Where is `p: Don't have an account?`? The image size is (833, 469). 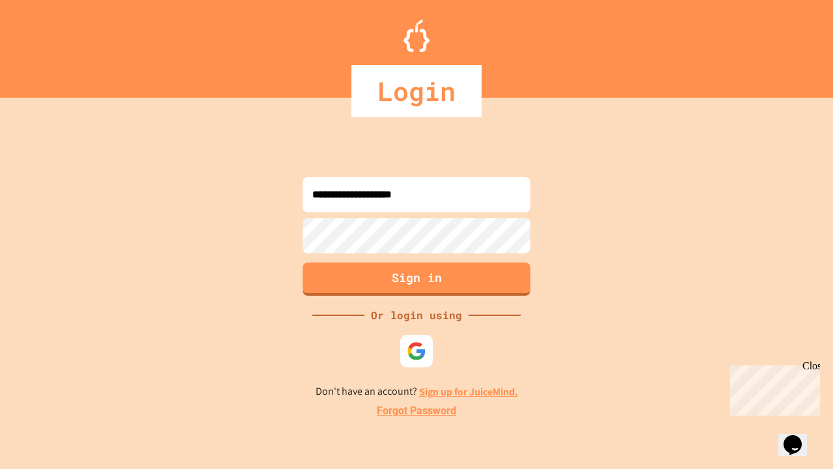
p: Don't have an account? is located at coordinates (417, 391).